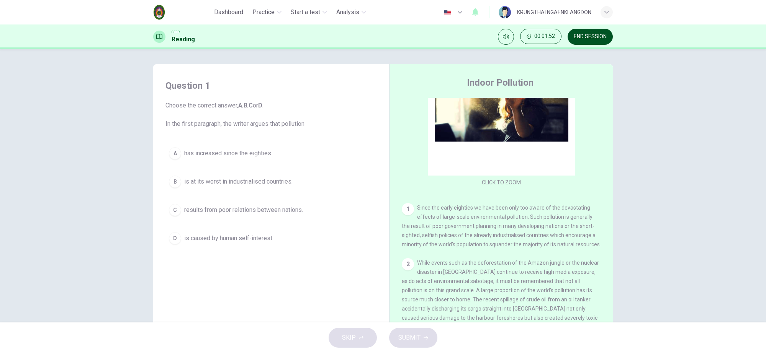 Image resolution: width=766 pixels, height=353 pixels. I want to click on b: A, so click(240, 105).